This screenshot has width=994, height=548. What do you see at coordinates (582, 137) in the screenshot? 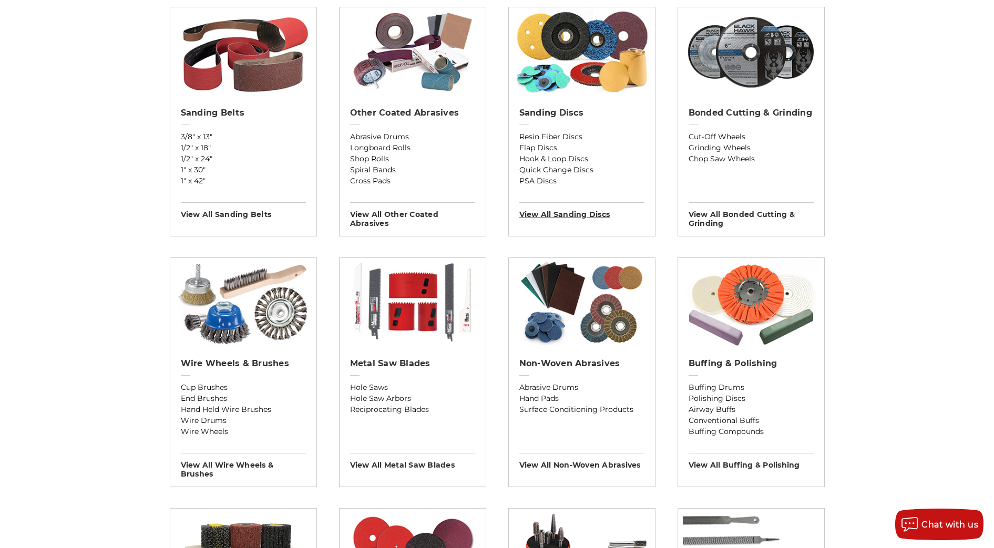
I see `a: Resin Fiber Discs` at bounding box center [582, 137].